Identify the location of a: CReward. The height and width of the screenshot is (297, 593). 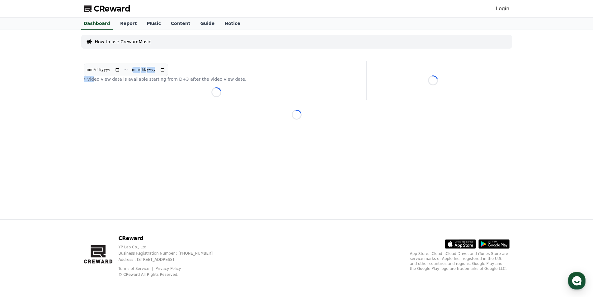
(107, 9).